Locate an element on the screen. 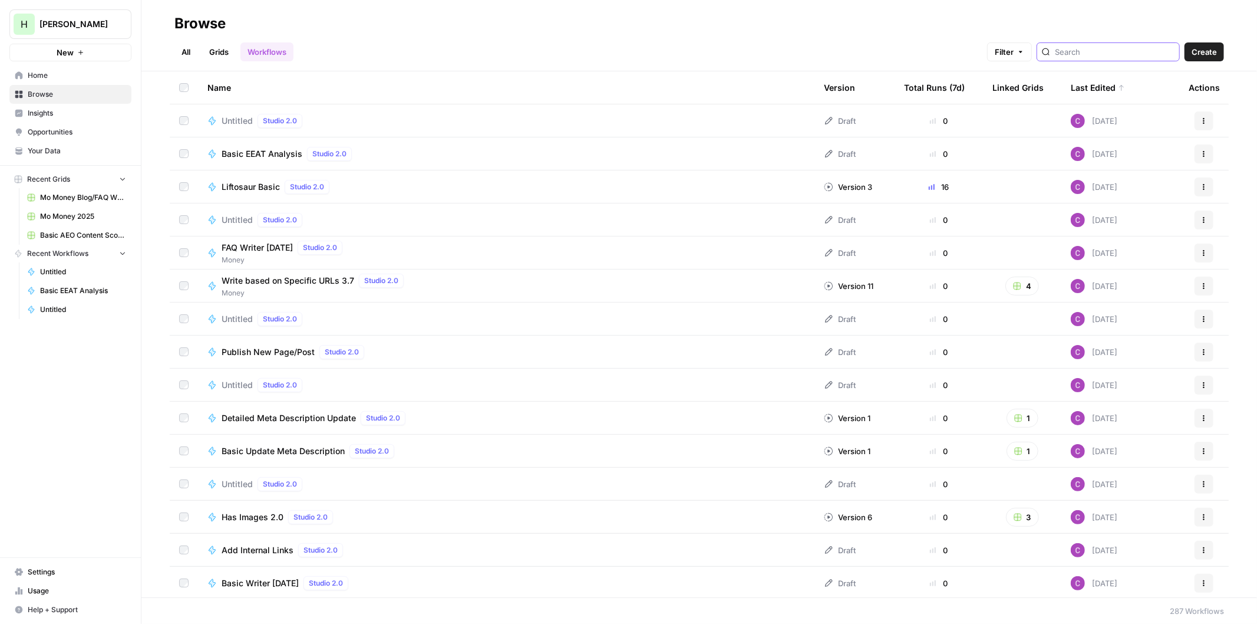 Image resolution: width=1257 pixels, height=624 pixels. div: Version 6 is located at coordinates (848, 517).